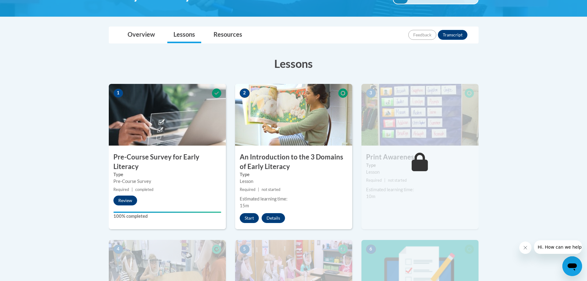 The height and width of the screenshot is (281, 587). I want to click on span: 10m, so click(371, 196).